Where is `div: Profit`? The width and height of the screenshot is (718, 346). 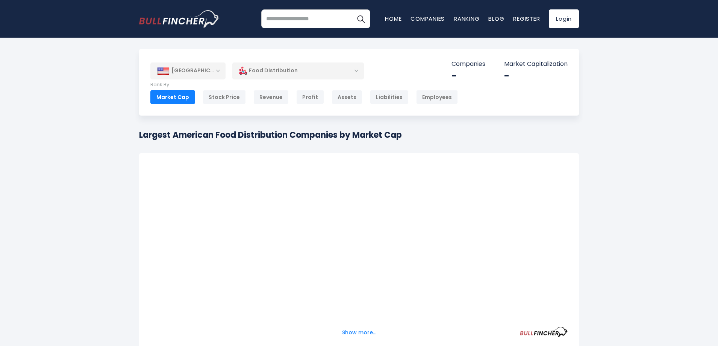
div: Profit is located at coordinates (310, 97).